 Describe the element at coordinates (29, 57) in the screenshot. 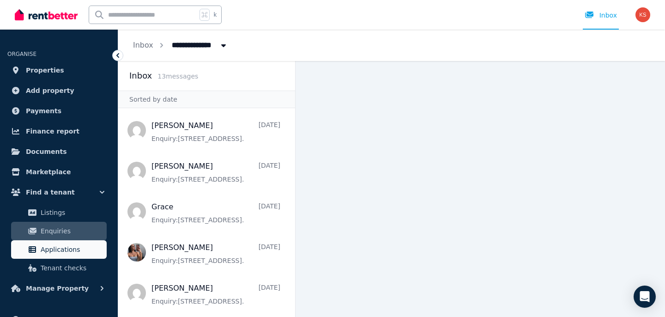

I see `img: tab_domain_overview_orange.svg` at that location.